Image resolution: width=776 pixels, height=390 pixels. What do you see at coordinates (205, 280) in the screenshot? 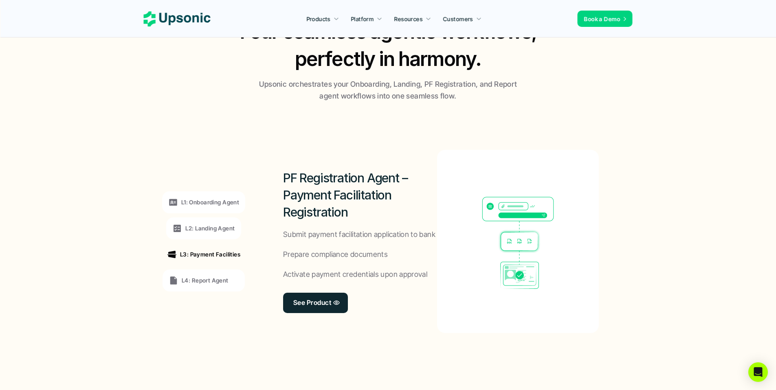
I see `p: L4: Report Agent` at bounding box center [205, 280].